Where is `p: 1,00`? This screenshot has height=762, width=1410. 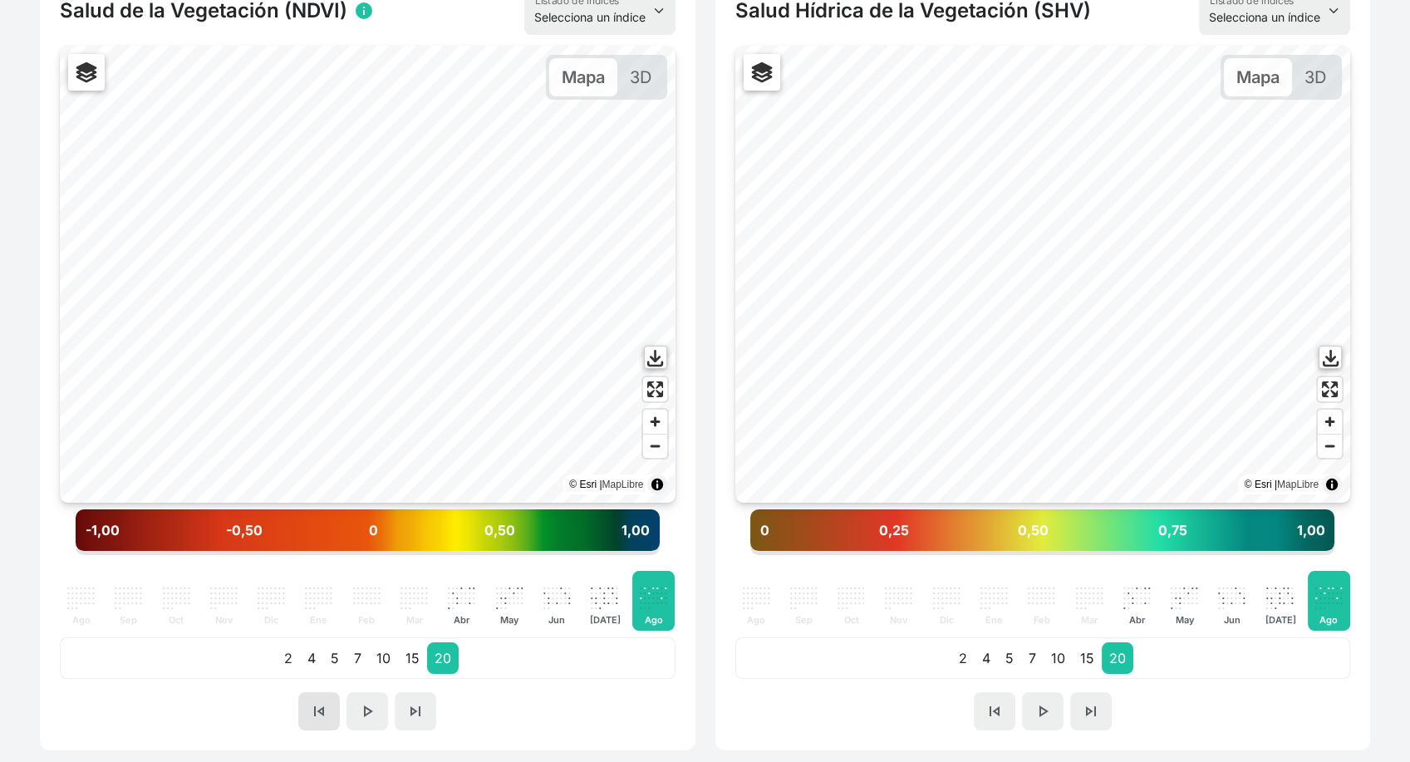
p: 1,00 is located at coordinates (1310, 530).